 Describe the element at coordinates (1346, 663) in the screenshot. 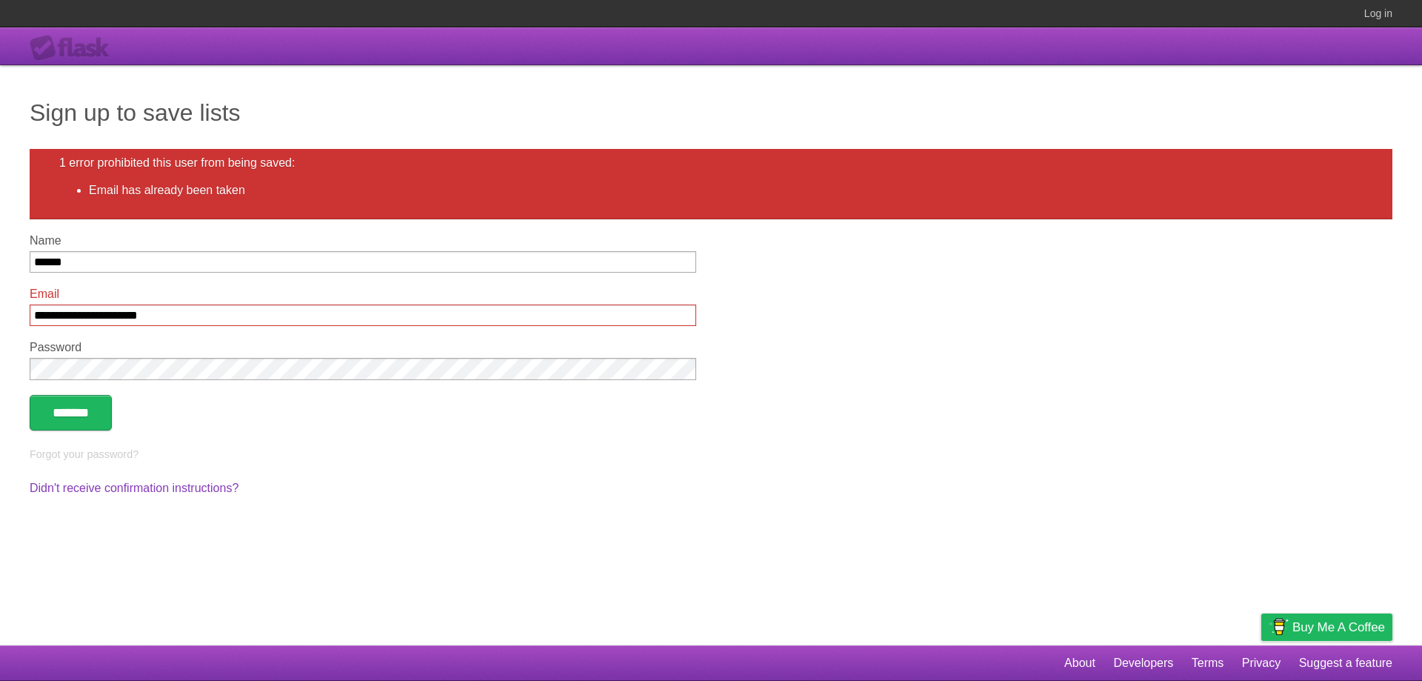

I see `a: Suggest a feature` at that location.